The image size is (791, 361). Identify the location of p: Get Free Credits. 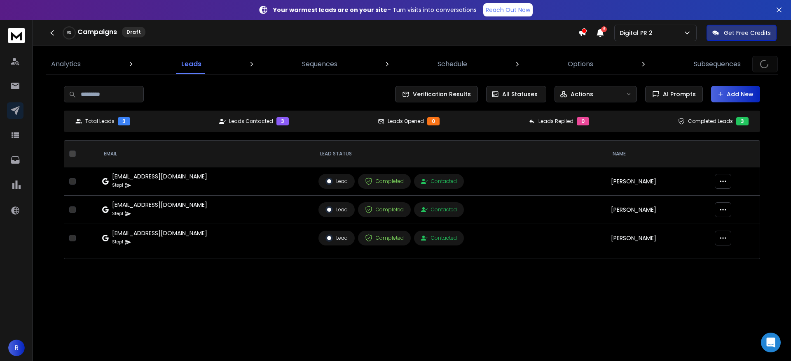
(747, 33).